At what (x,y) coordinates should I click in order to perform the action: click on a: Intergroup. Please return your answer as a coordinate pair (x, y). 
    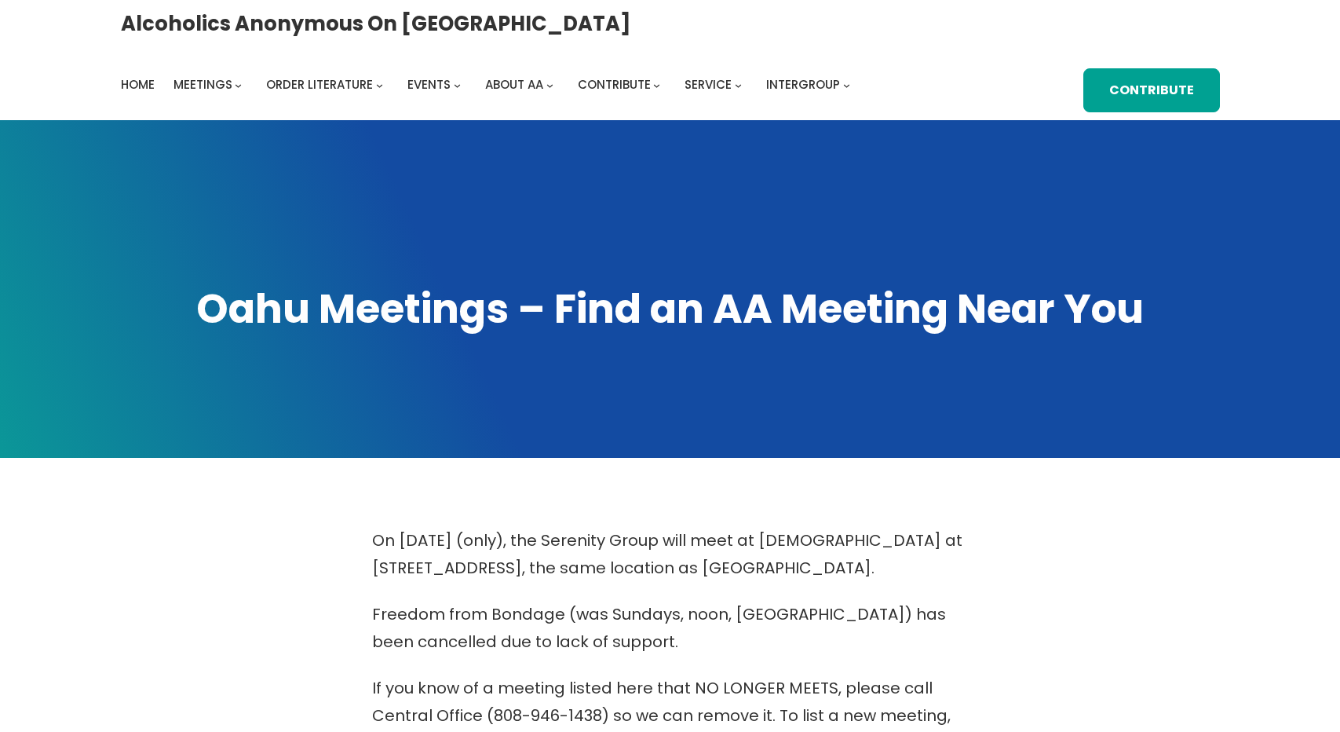
    Looking at the image, I should click on (803, 85).